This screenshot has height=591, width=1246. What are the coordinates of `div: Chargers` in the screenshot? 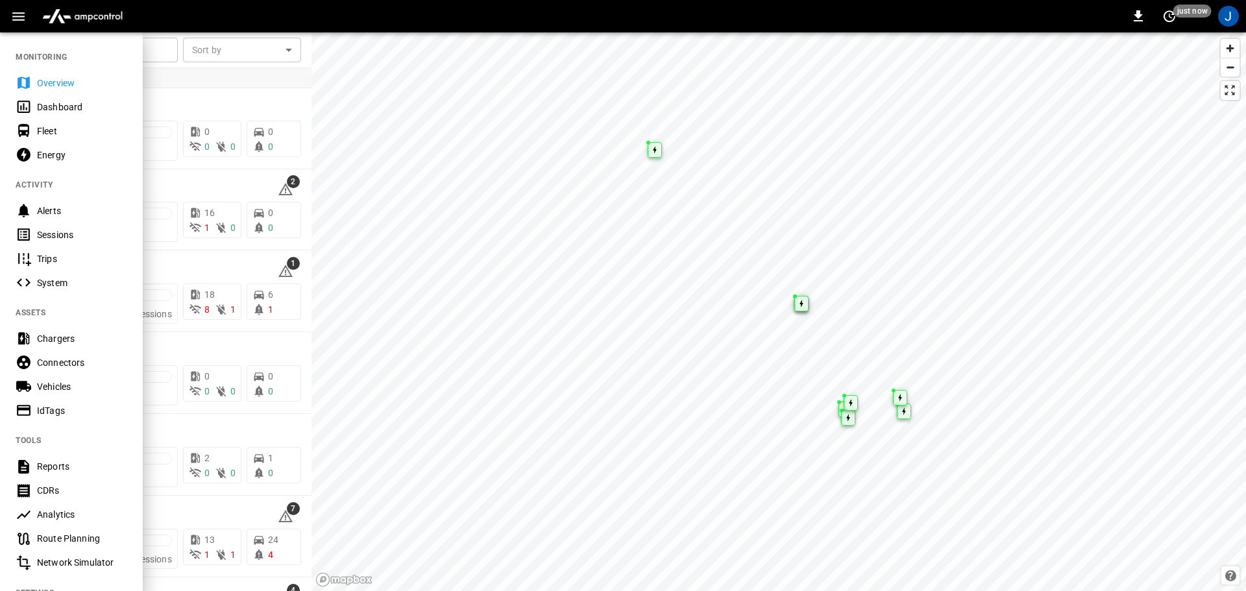 It's located at (82, 339).